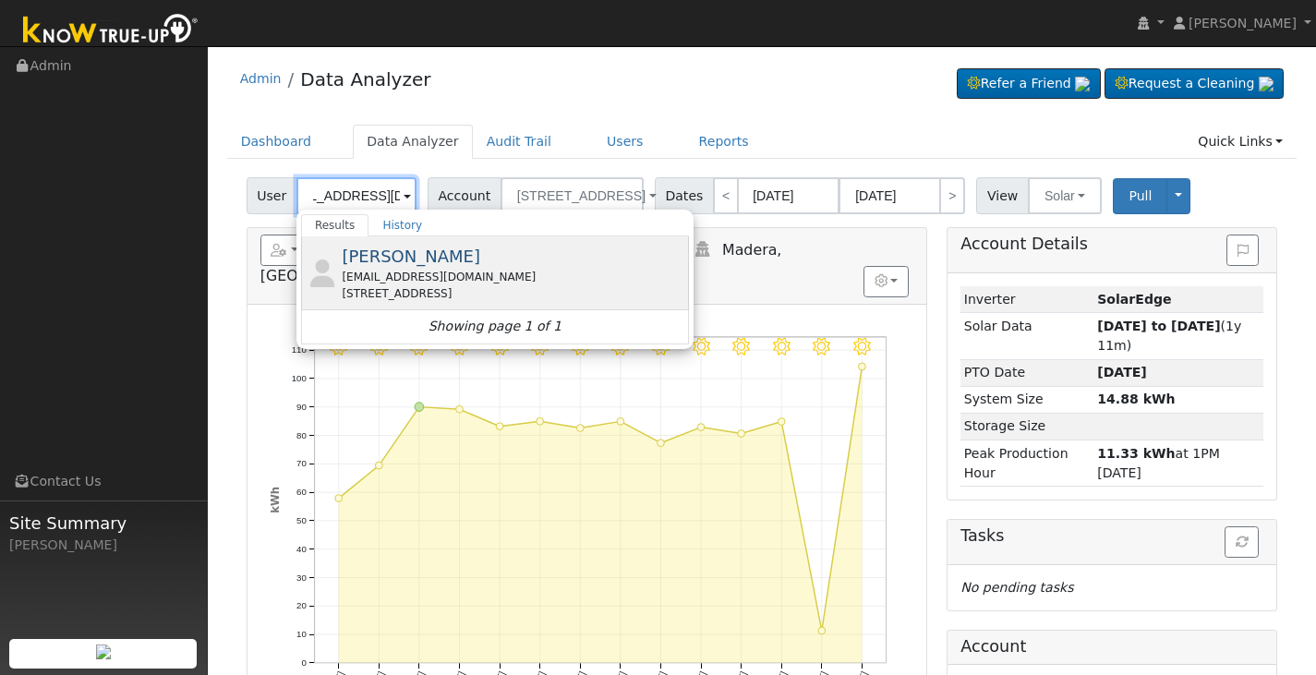 This screenshot has height=675, width=1316. I want to click on h5: Tasks, so click(1112, 536).